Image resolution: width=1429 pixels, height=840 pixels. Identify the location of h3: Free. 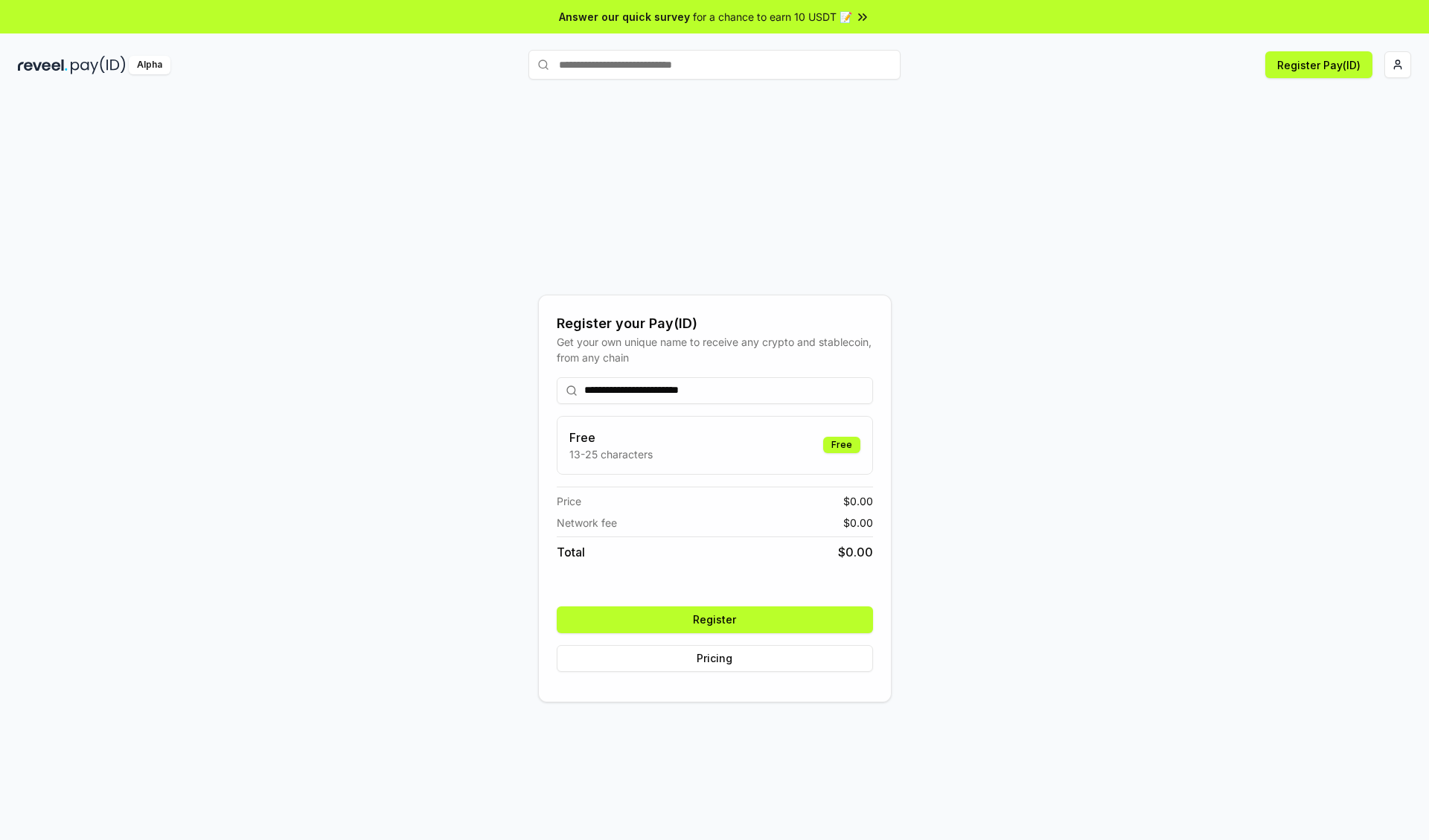
(611, 437).